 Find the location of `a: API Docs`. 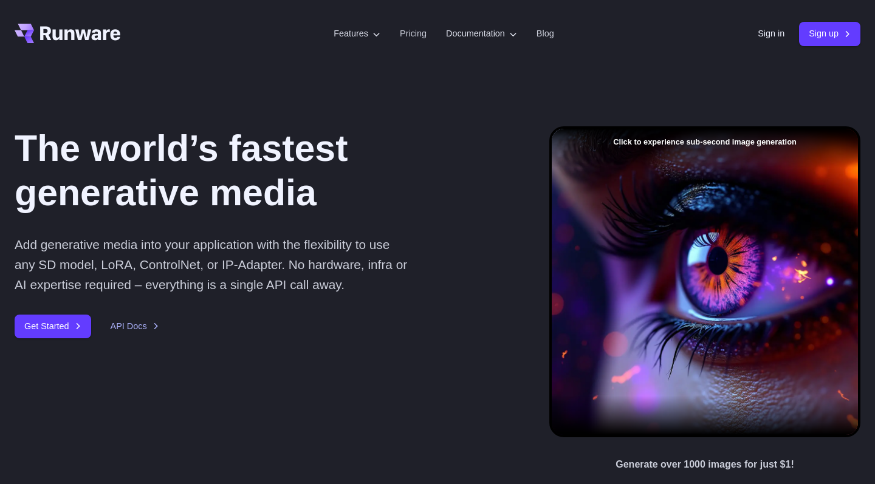

a: API Docs is located at coordinates (135, 326).